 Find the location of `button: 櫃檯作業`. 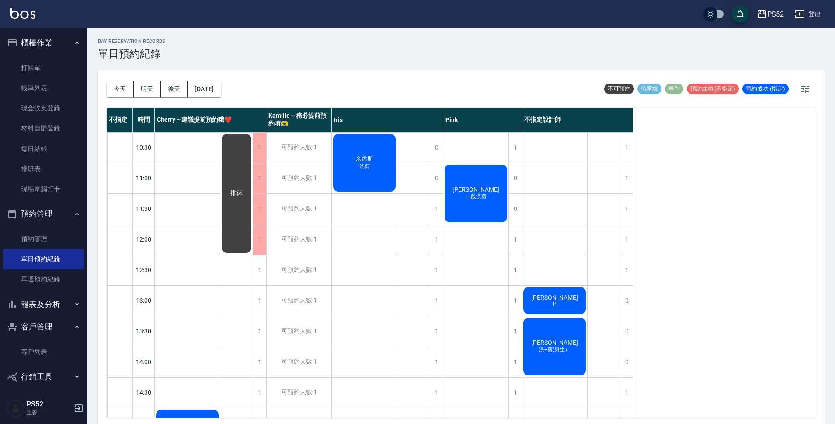

button: 櫃檯作業 is located at coordinates (44, 43).